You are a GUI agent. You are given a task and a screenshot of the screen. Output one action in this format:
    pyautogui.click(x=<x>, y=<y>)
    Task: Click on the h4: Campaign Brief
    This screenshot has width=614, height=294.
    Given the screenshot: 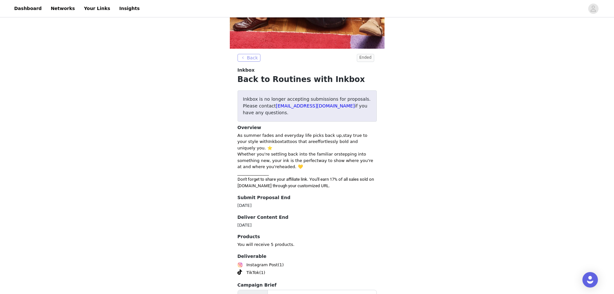 What is the action you would take?
    pyautogui.click(x=307, y=285)
    